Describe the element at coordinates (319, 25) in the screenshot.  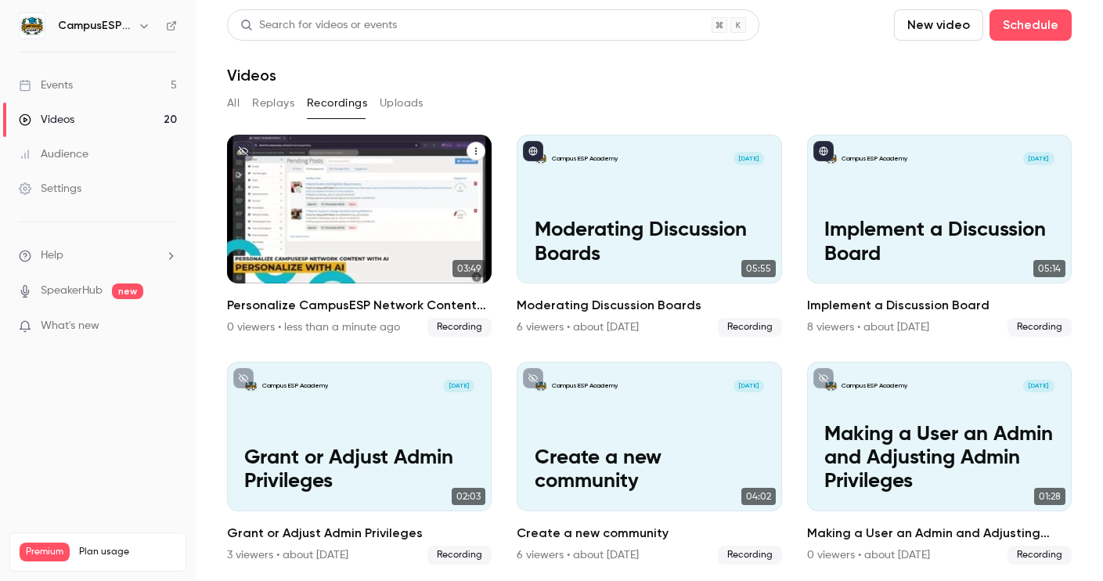
I see `div: Search for videos or events` at that location.